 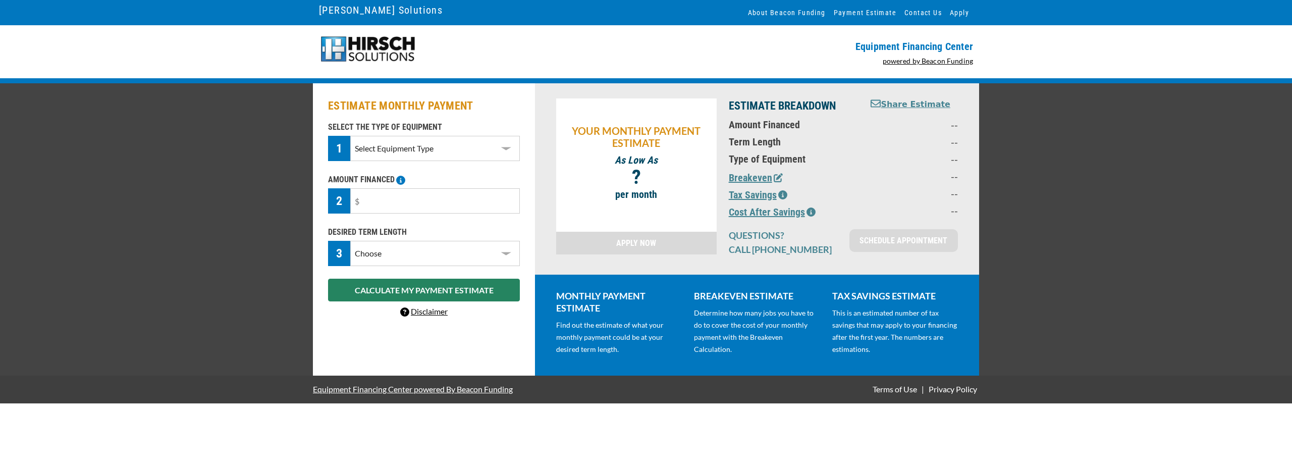 I want to click on div: 3, so click(x=339, y=253).